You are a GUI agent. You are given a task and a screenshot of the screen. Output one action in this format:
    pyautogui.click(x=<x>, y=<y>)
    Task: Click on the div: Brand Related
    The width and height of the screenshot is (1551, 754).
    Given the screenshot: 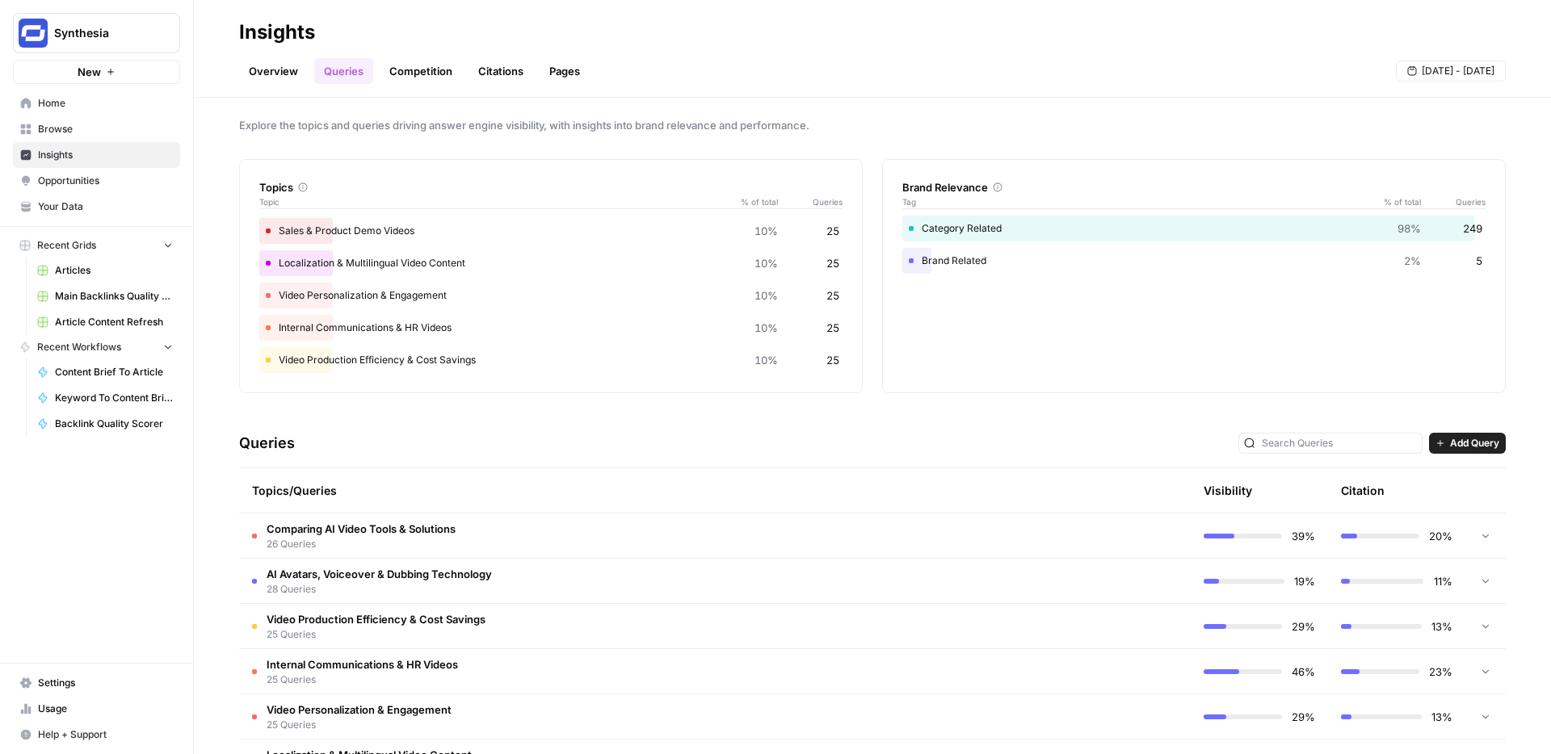 What is the action you would take?
    pyautogui.click(x=1194, y=261)
    